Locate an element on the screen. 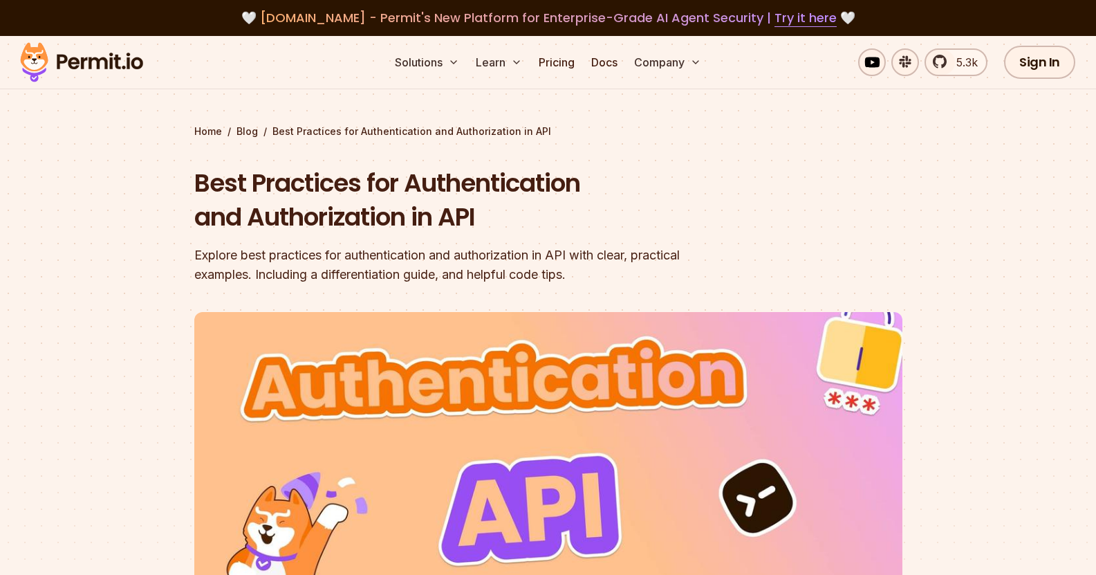 This screenshot has width=1096, height=575. a: Try it here is located at coordinates (806, 18).